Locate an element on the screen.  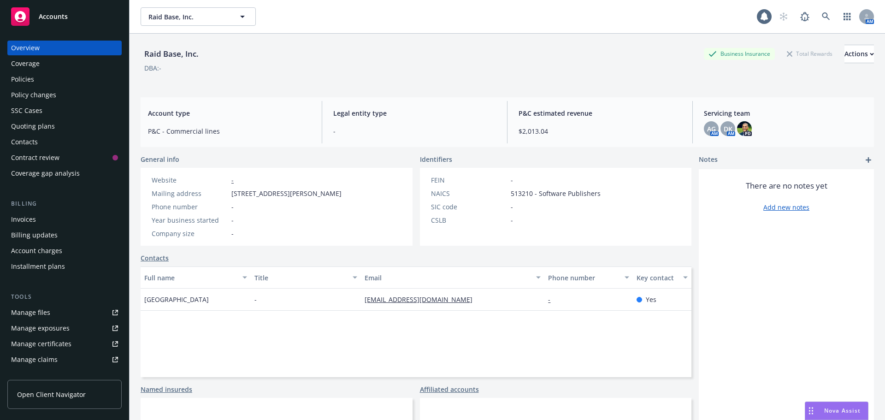
span: DK is located at coordinates (728, 129).